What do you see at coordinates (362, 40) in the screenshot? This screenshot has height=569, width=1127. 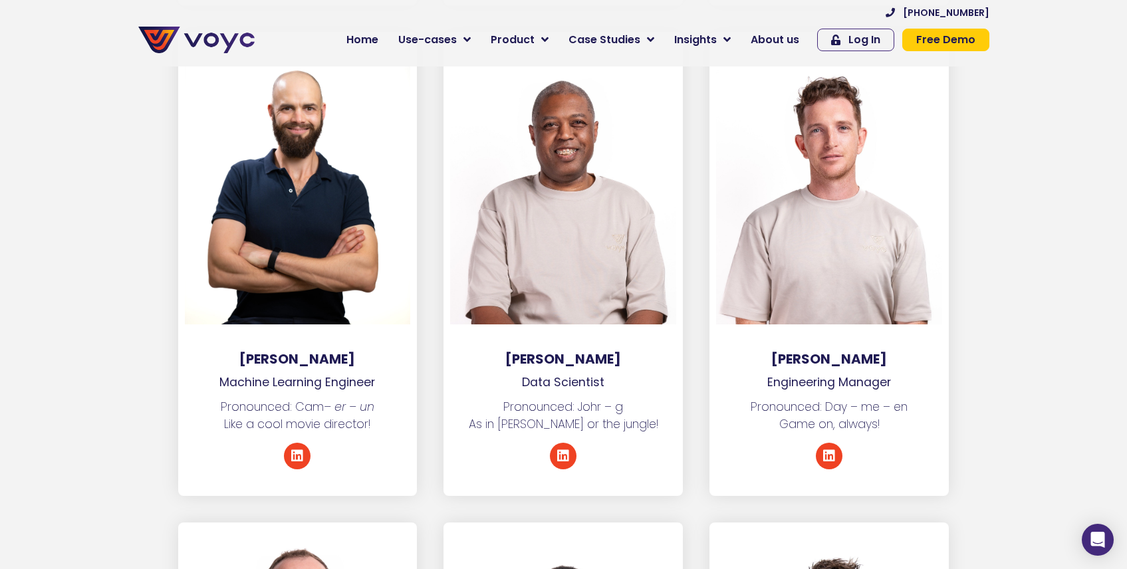 I see `a: Home` at bounding box center [362, 40].